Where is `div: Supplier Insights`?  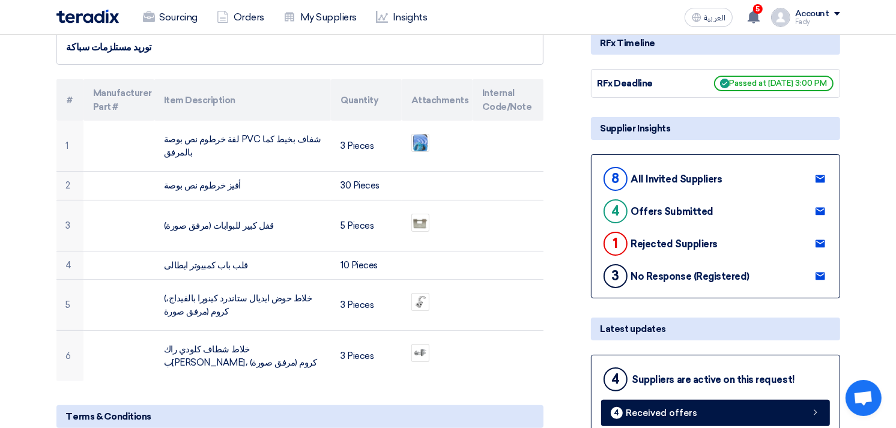
div: Supplier Insights is located at coordinates (715, 128).